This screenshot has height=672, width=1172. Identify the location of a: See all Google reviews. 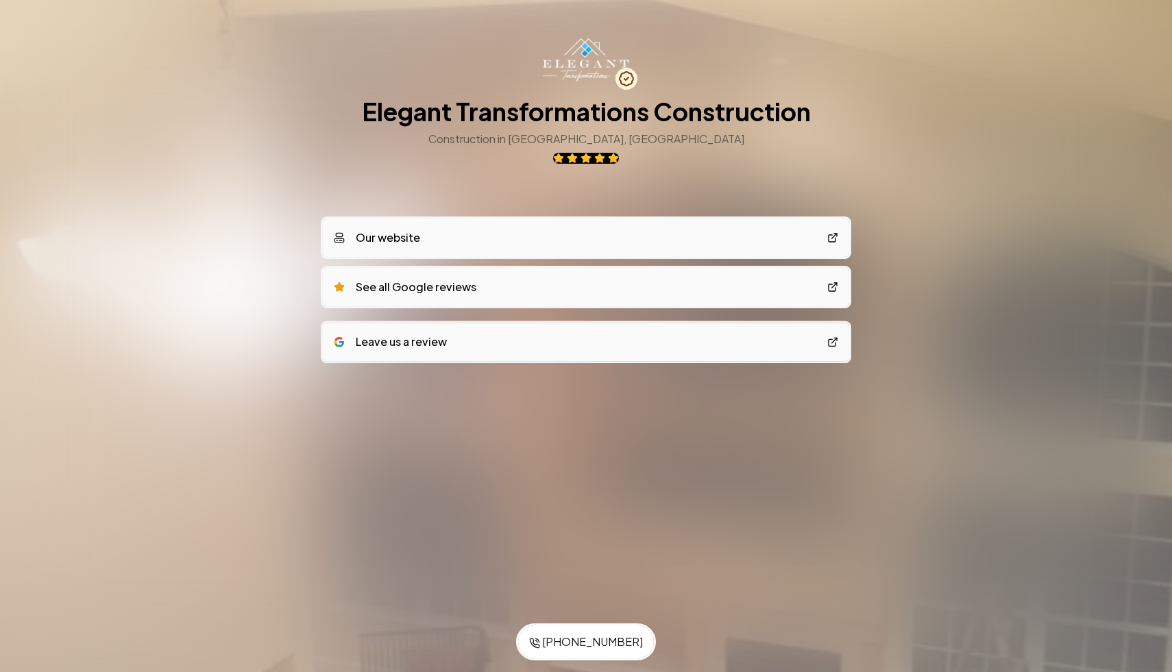
(586, 287).